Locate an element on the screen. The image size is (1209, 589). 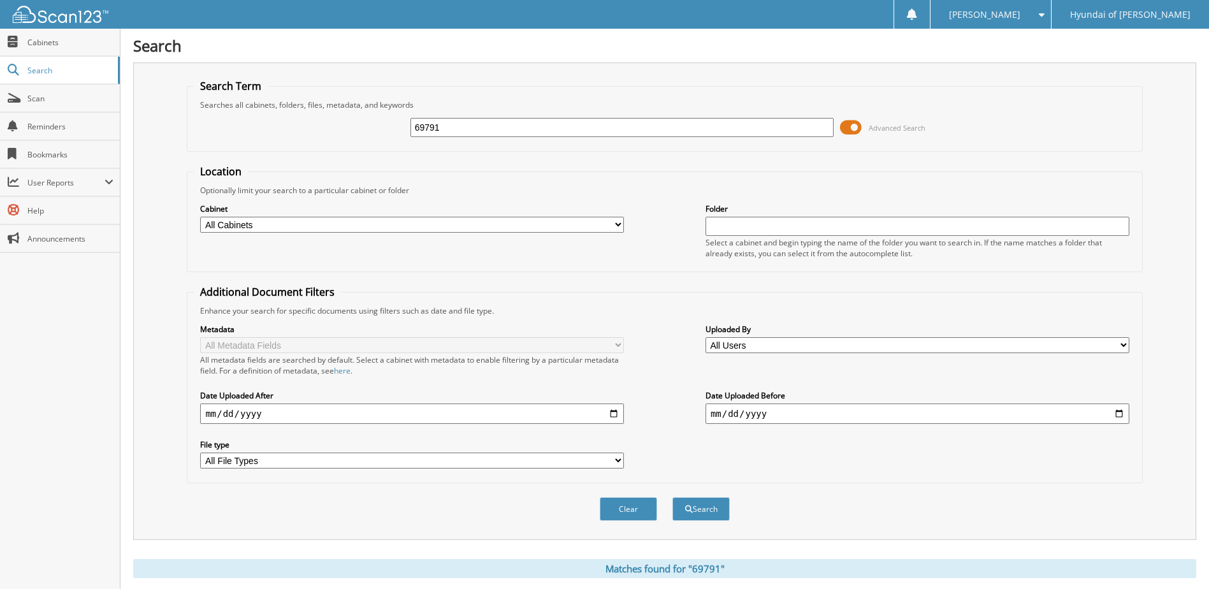
label: File type is located at coordinates (412, 444).